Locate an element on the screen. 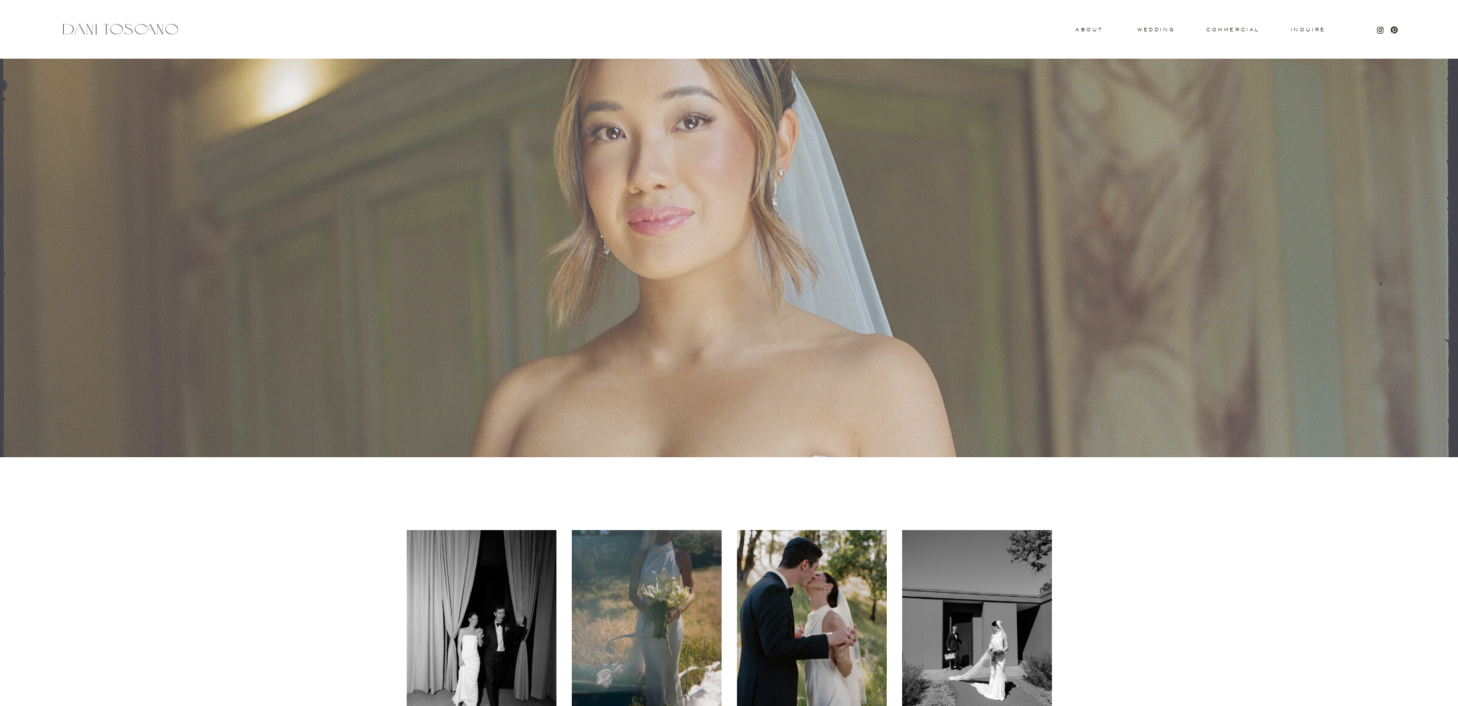 The height and width of the screenshot is (706, 1458). a: About is located at coordinates (1087, 29).